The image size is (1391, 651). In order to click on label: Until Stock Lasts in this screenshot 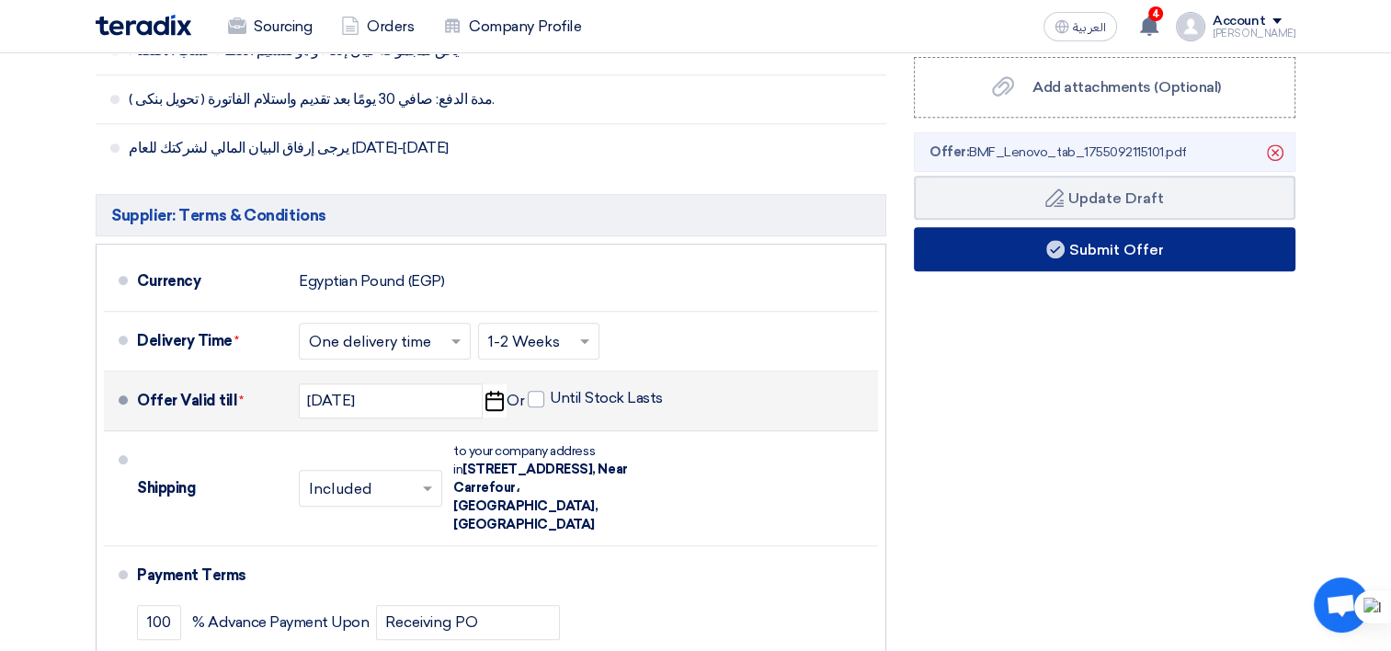, I will do `click(595, 398)`.